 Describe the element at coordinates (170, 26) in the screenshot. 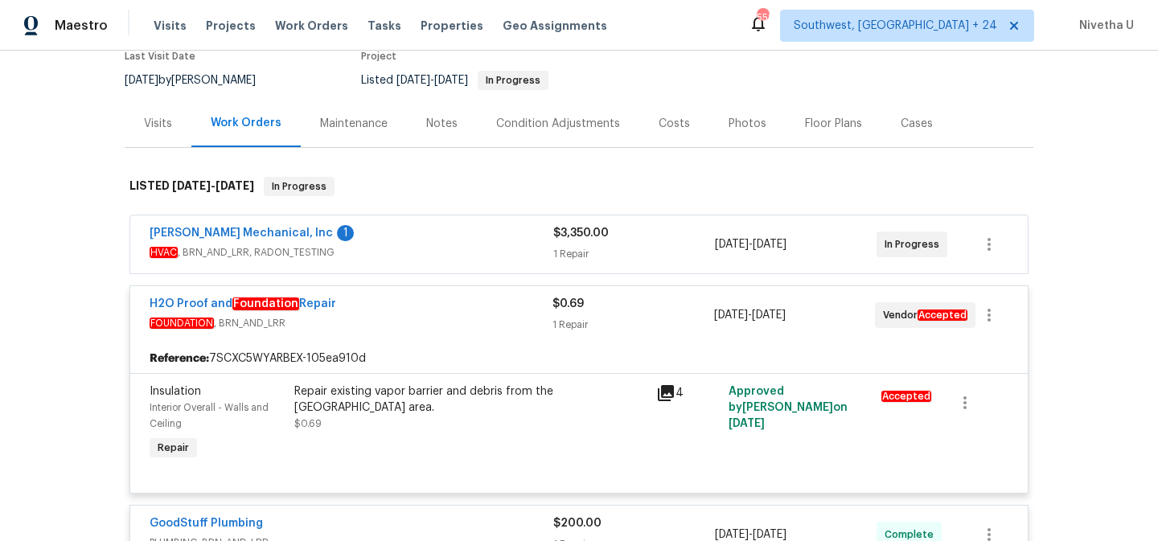

I see `span: Visits` at that location.